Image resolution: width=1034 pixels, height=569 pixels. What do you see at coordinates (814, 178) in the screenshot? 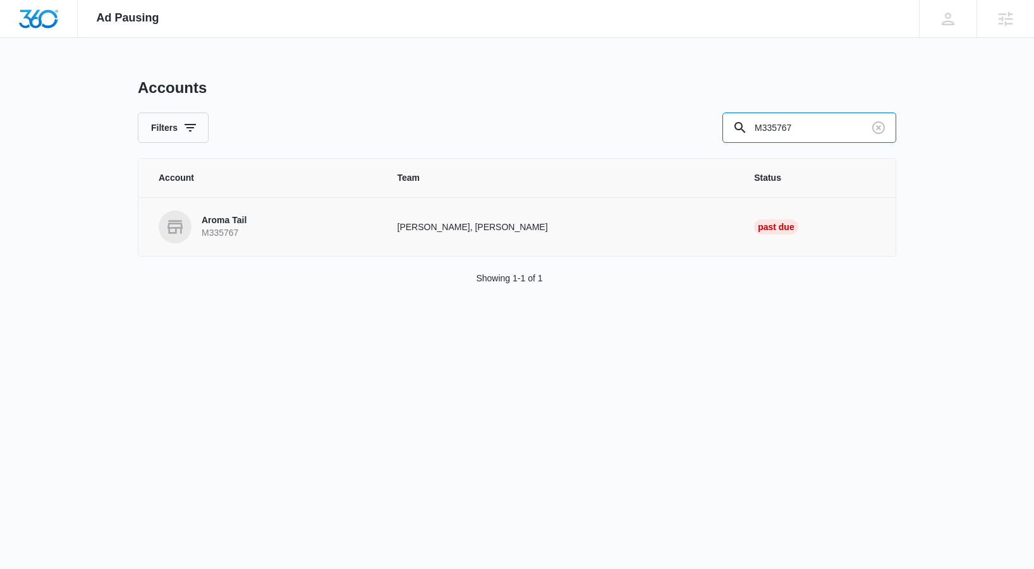
I see `span: Status` at bounding box center [814, 178].